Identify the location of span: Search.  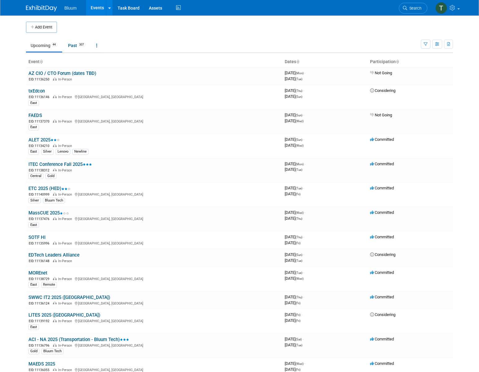
(414, 8).